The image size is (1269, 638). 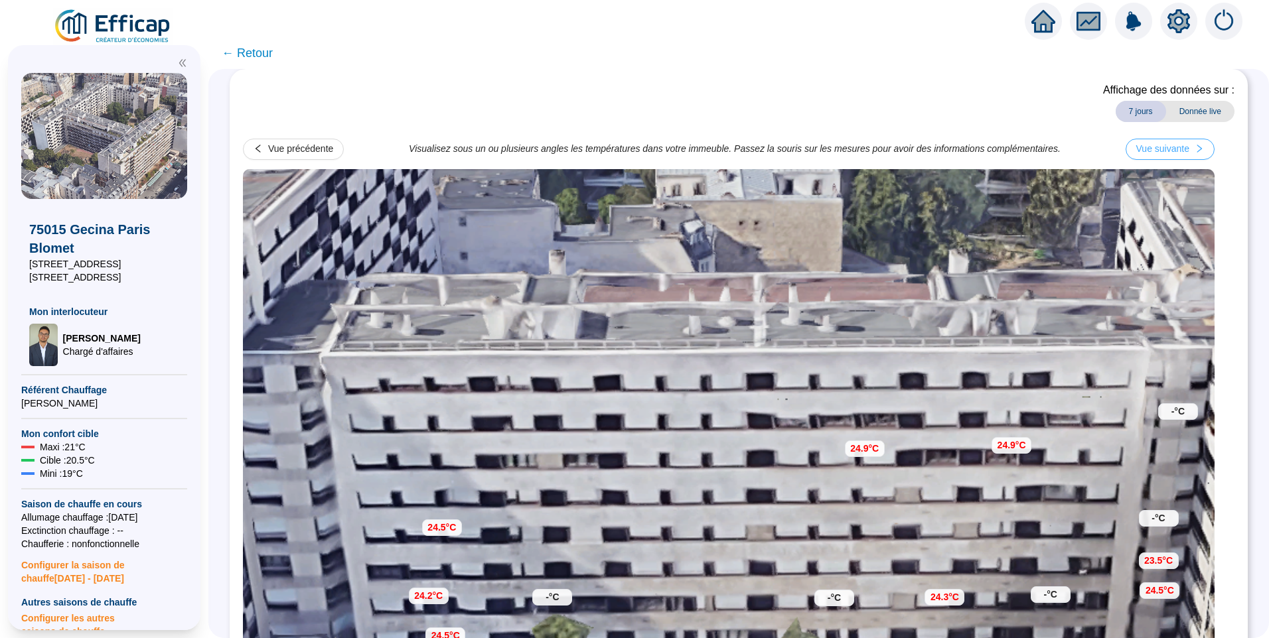 I want to click on button: Vue précédente, so click(x=293, y=149).